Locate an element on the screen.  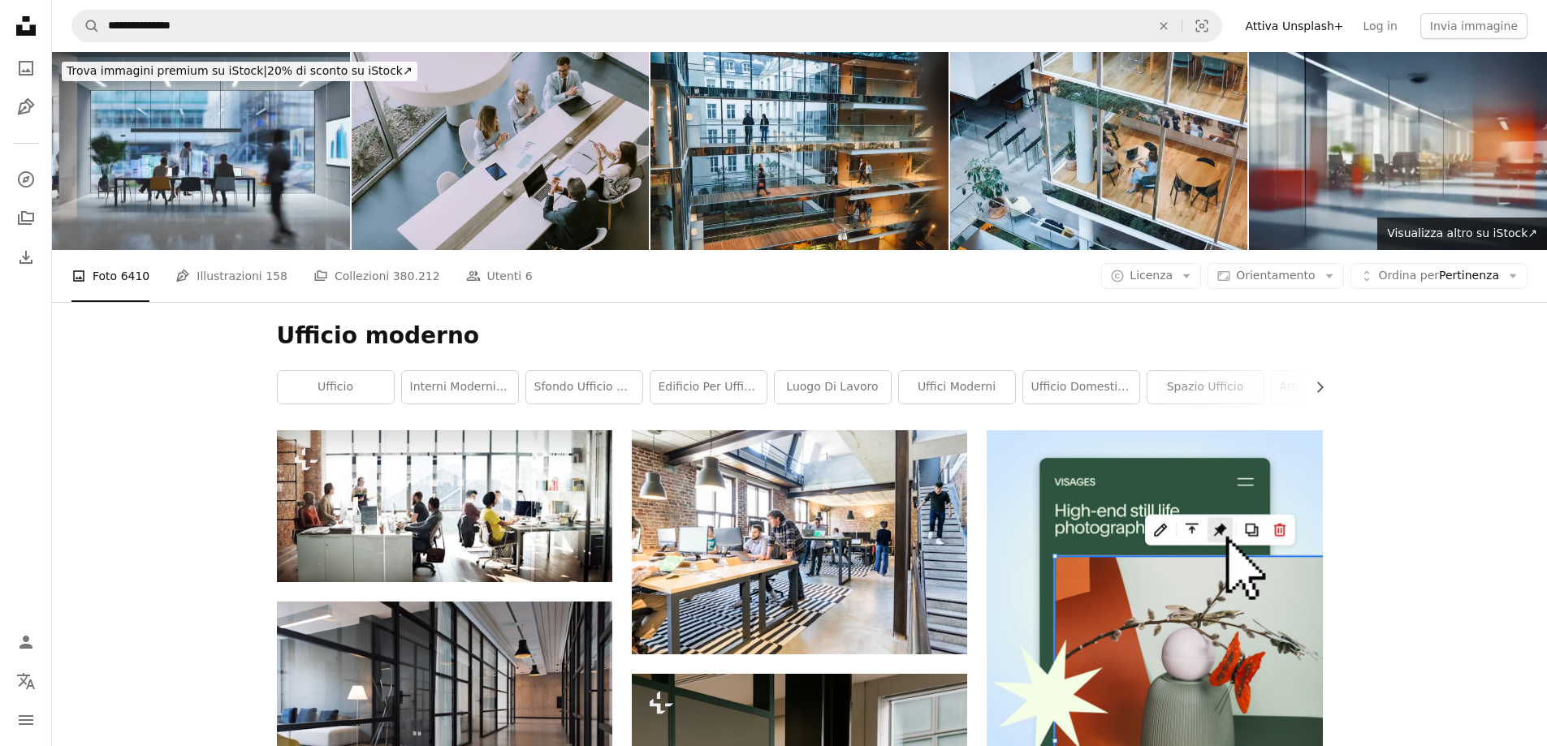
a: Trova immagini premium su iStock|20% di sconto su iStock↗ is located at coordinates (239, 71).